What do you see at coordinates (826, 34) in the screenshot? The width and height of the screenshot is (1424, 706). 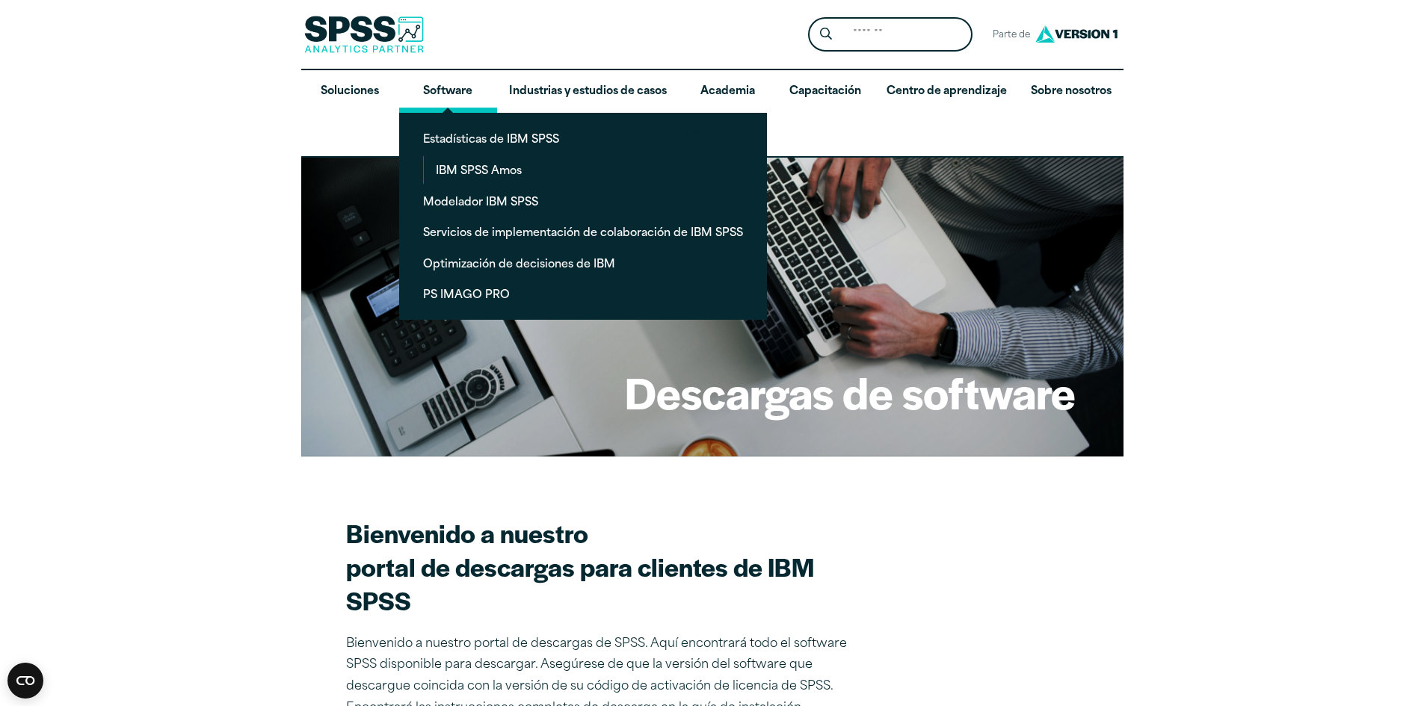 I see `svg: Icono de lupa de búsqueda` at bounding box center [826, 34].